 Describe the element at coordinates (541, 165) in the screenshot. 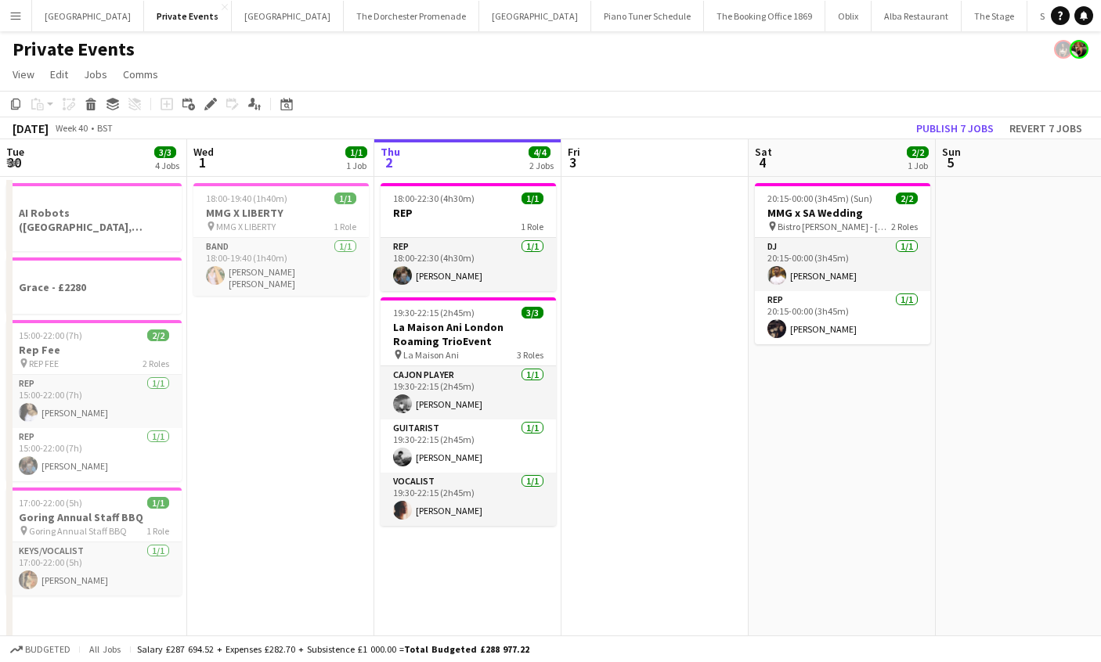

I see `div: 2 Jobs` at that location.